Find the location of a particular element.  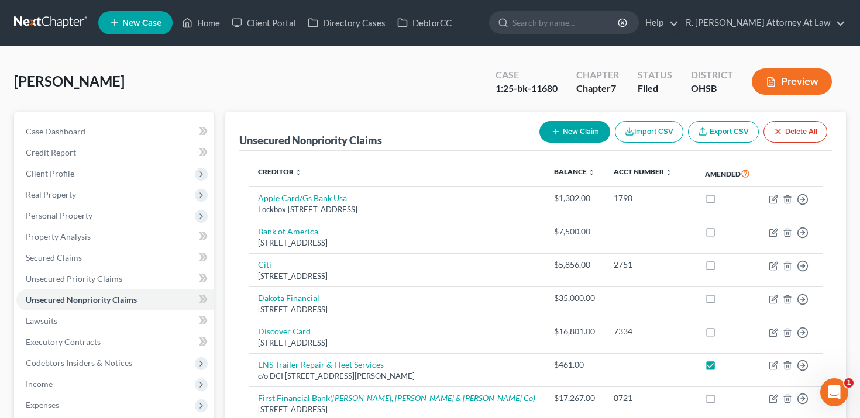

span: 1 is located at coordinates (848, 383).